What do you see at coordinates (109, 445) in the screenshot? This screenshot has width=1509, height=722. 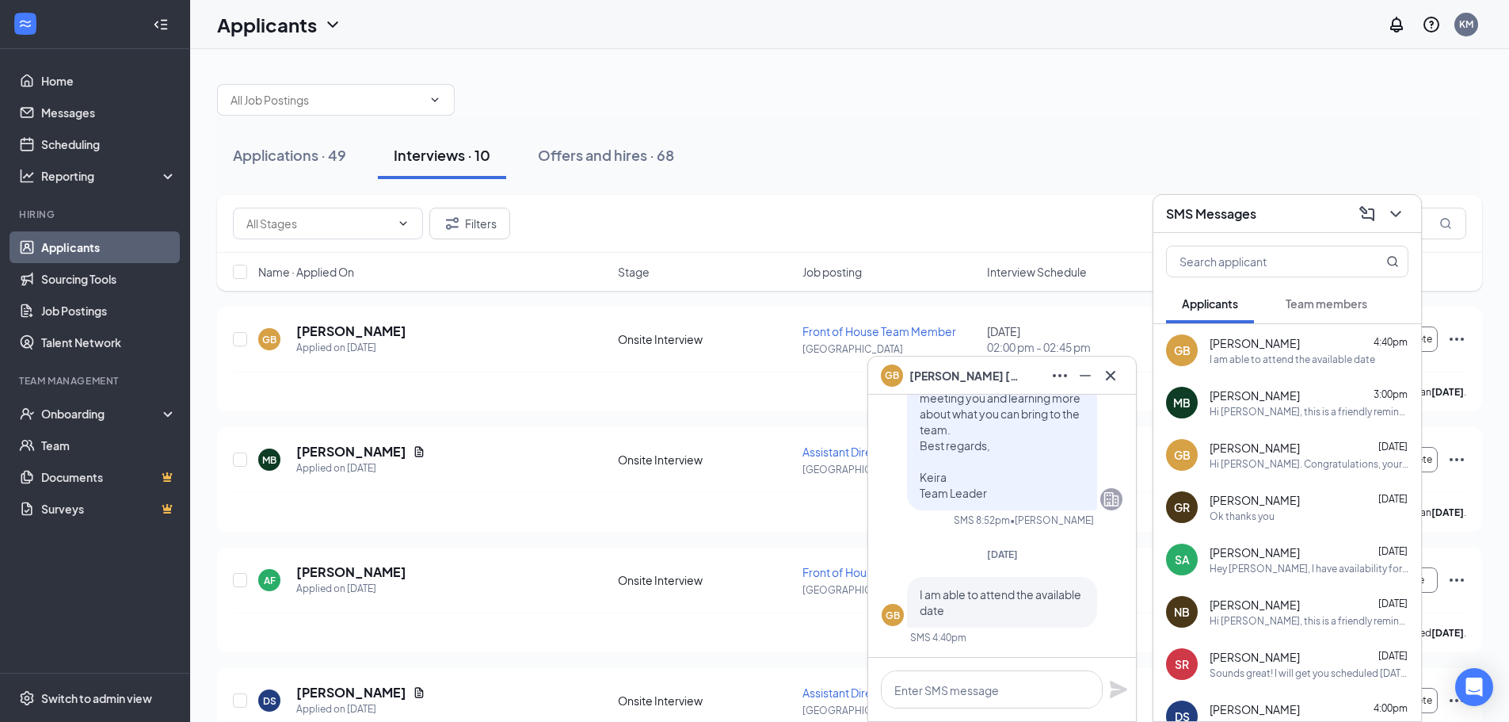 I see `a: Team` at bounding box center [109, 445].